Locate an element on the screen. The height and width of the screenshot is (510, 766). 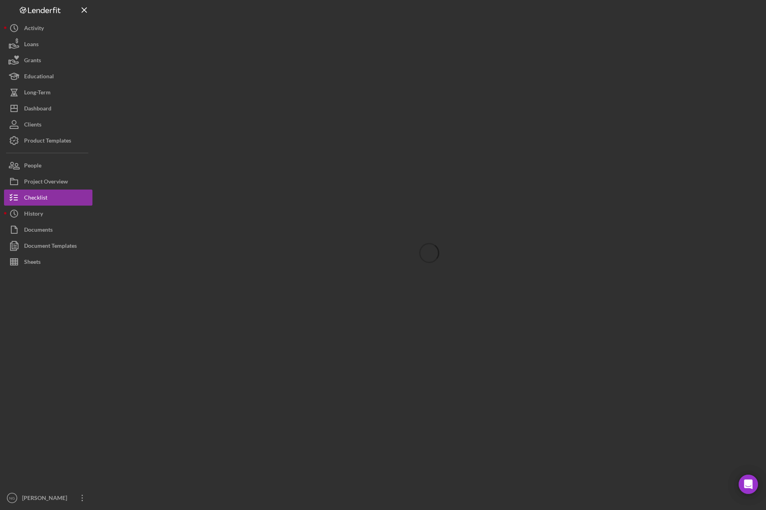
button: Activity is located at coordinates (48, 28).